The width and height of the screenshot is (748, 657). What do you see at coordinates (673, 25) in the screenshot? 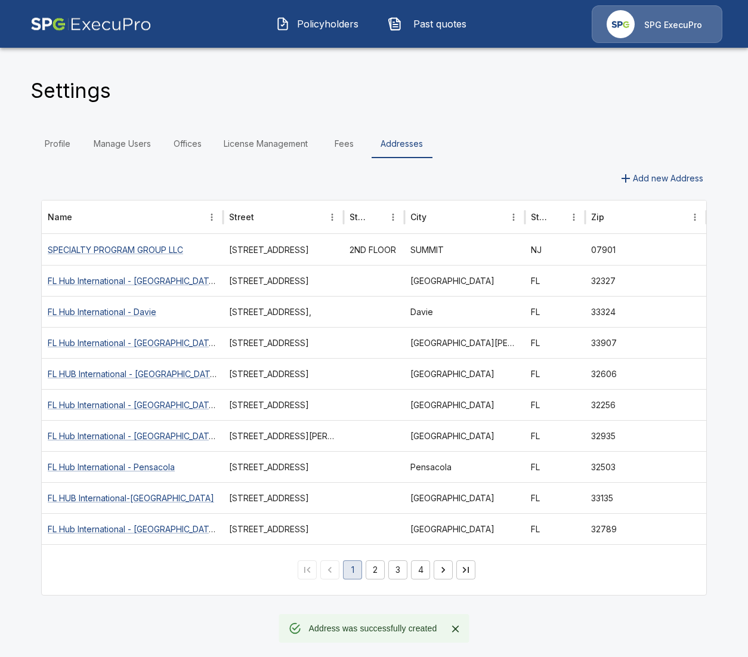
I see `p: SPG ExecuPro` at bounding box center [673, 25].